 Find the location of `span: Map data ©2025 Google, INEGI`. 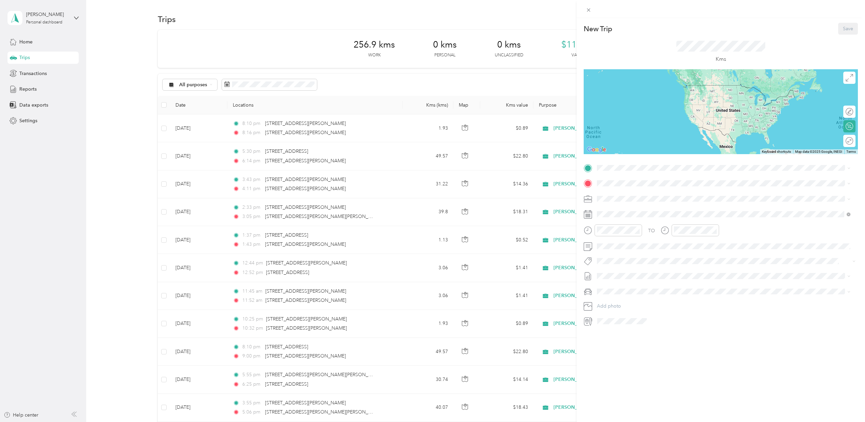

span: Map data ©2025 Google, INEGI is located at coordinates (818, 151).